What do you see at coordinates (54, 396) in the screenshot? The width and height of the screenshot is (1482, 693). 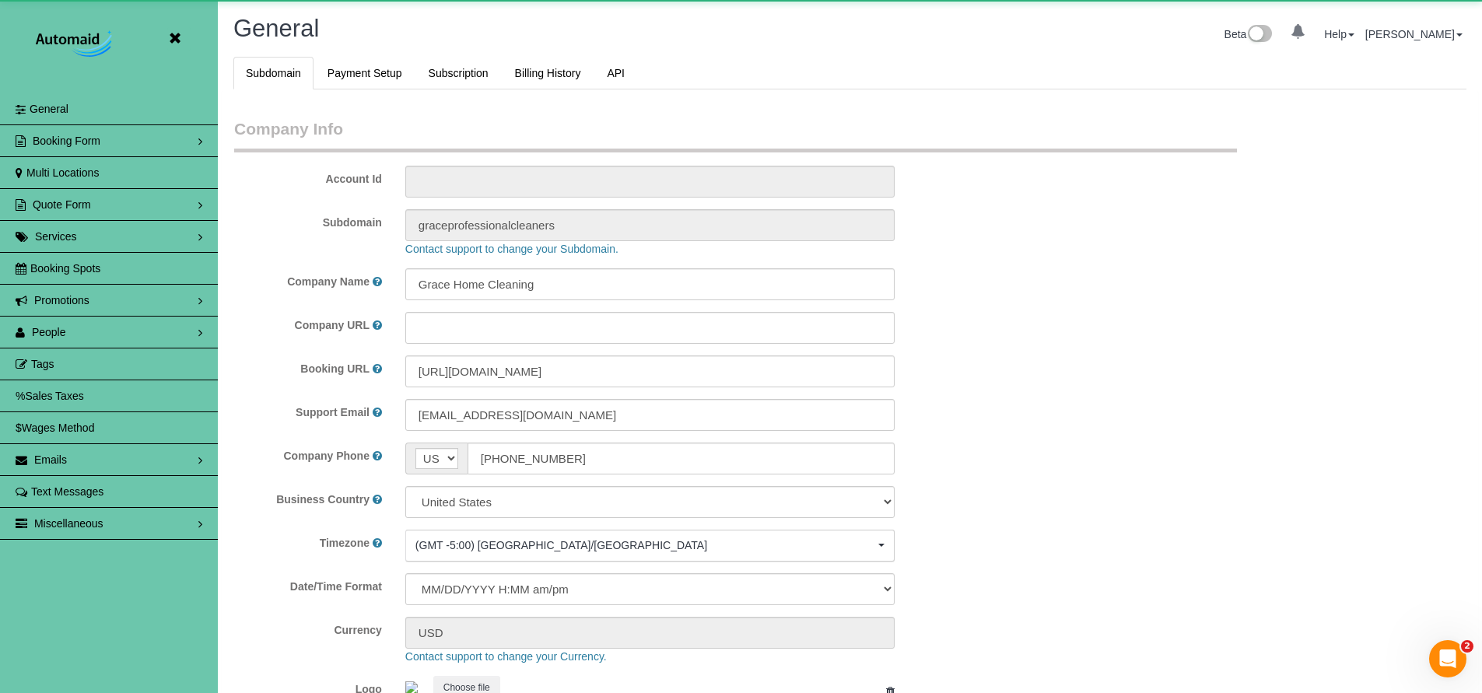 I see `span: Sales Taxes` at bounding box center [54, 396].